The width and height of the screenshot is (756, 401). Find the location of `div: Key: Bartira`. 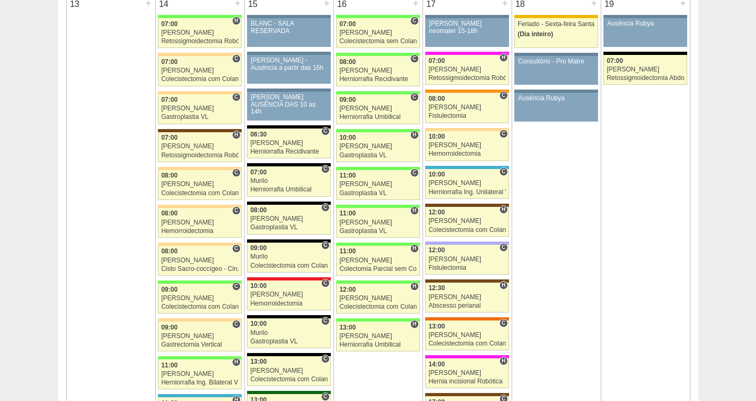

div: Key: Bartira is located at coordinates (200, 244).